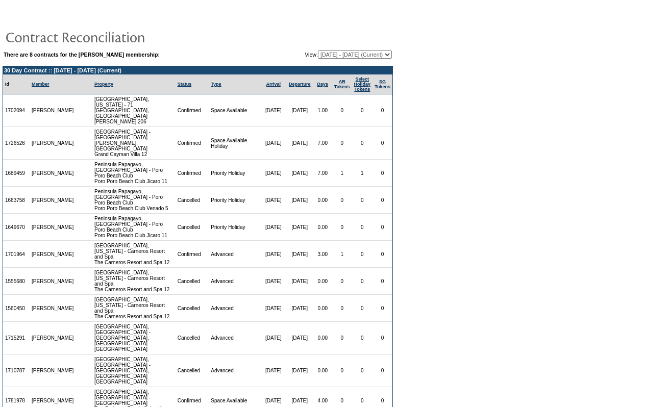  Describe the element at coordinates (16, 281) in the screenshot. I see `td: 1555680` at that location.